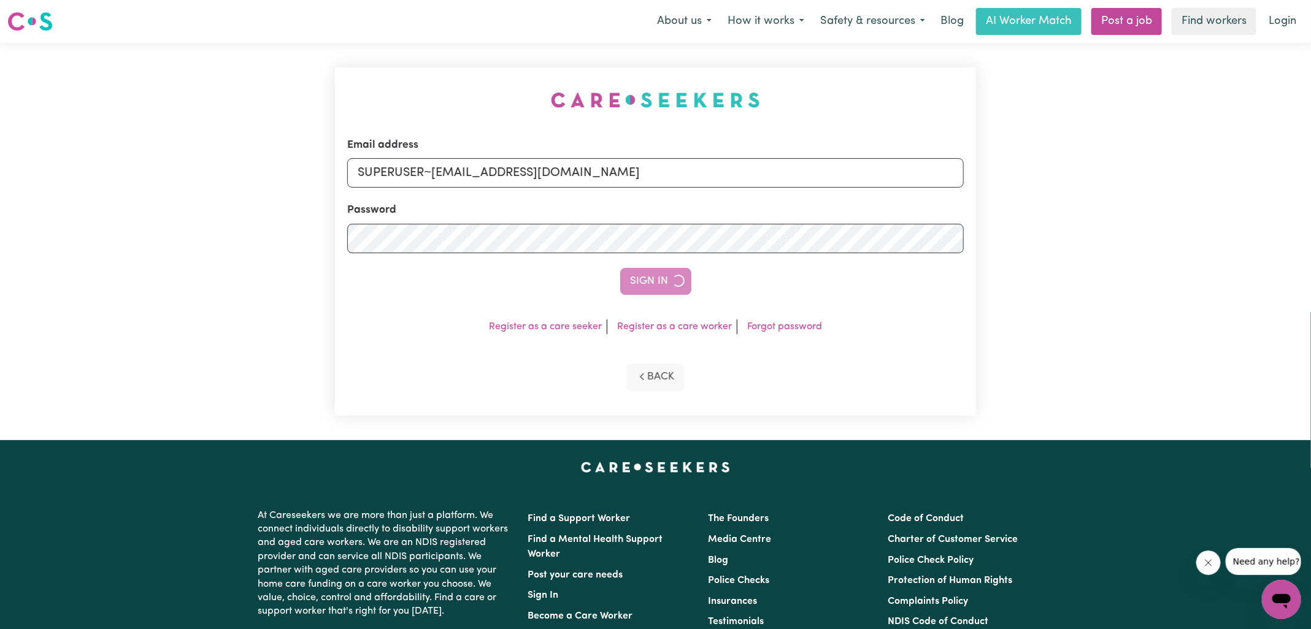 The width and height of the screenshot is (1311, 629). What do you see at coordinates (383, 145) in the screenshot?
I see `label: Email address` at bounding box center [383, 145].